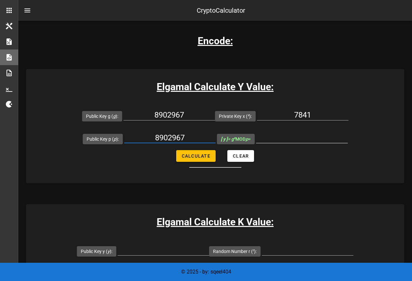 This screenshot has width=412, height=281. Describe the element at coordinates (235, 251) in the screenshot. I see `label: Random Number r ( ):` at that location.